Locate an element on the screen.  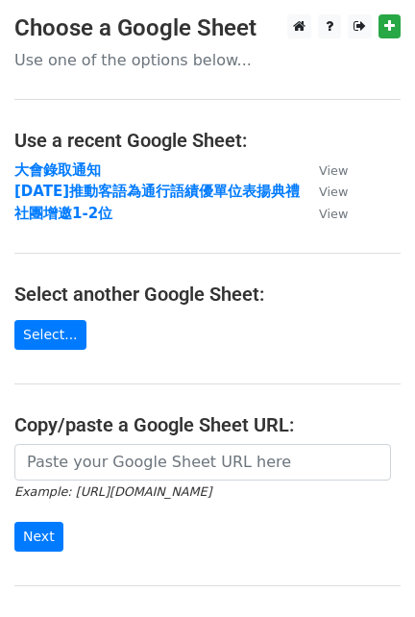
a: Select... is located at coordinates (50, 335).